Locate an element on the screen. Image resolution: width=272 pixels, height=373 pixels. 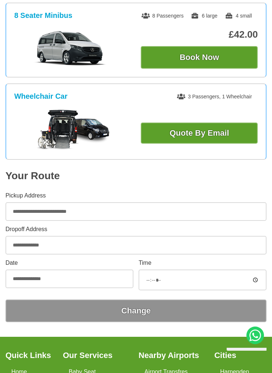
span: 4 small is located at coordinates (239, 16).